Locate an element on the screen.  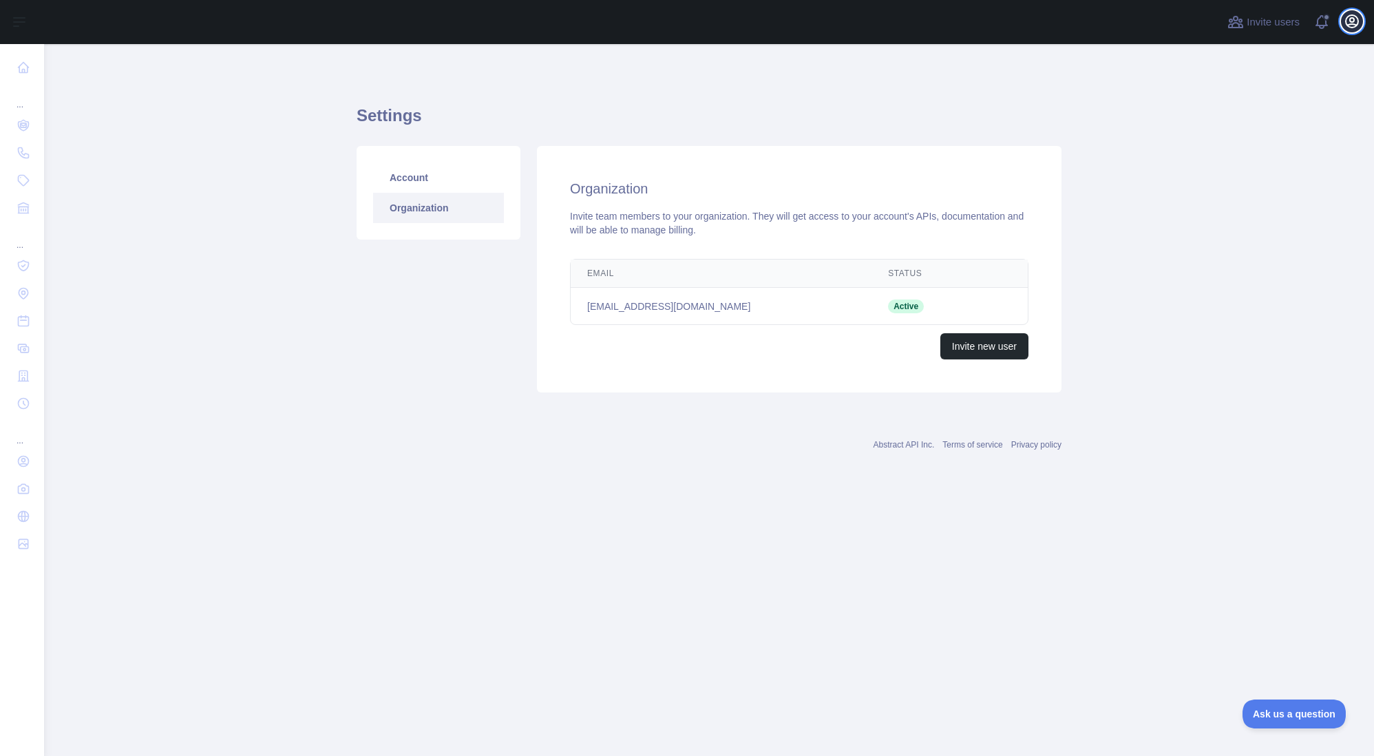
th: Status is located at coordinates (924, 273).